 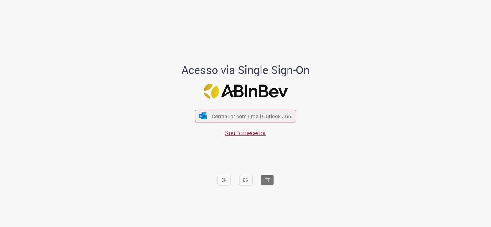 I want to click on h1: Acesso via Single Sign-On, so click(x=246, y=70).